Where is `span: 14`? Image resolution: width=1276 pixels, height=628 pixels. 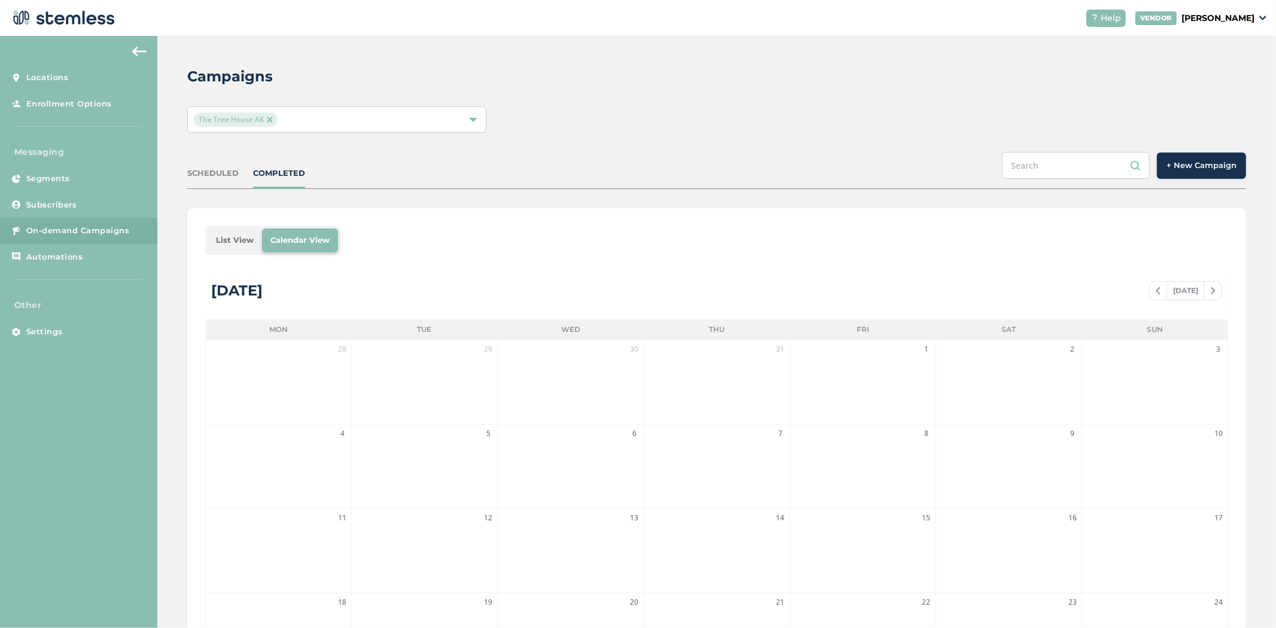
span: 14 is located at coordinates (781, 518).